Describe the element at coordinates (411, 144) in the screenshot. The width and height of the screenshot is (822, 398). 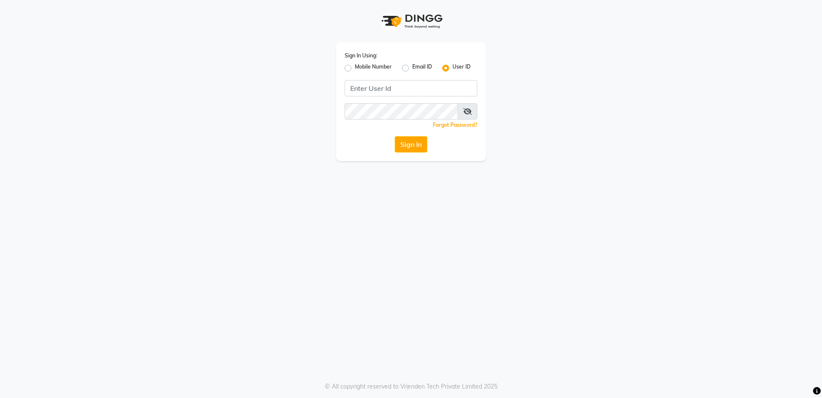
I see `button: Sign In` at that location.